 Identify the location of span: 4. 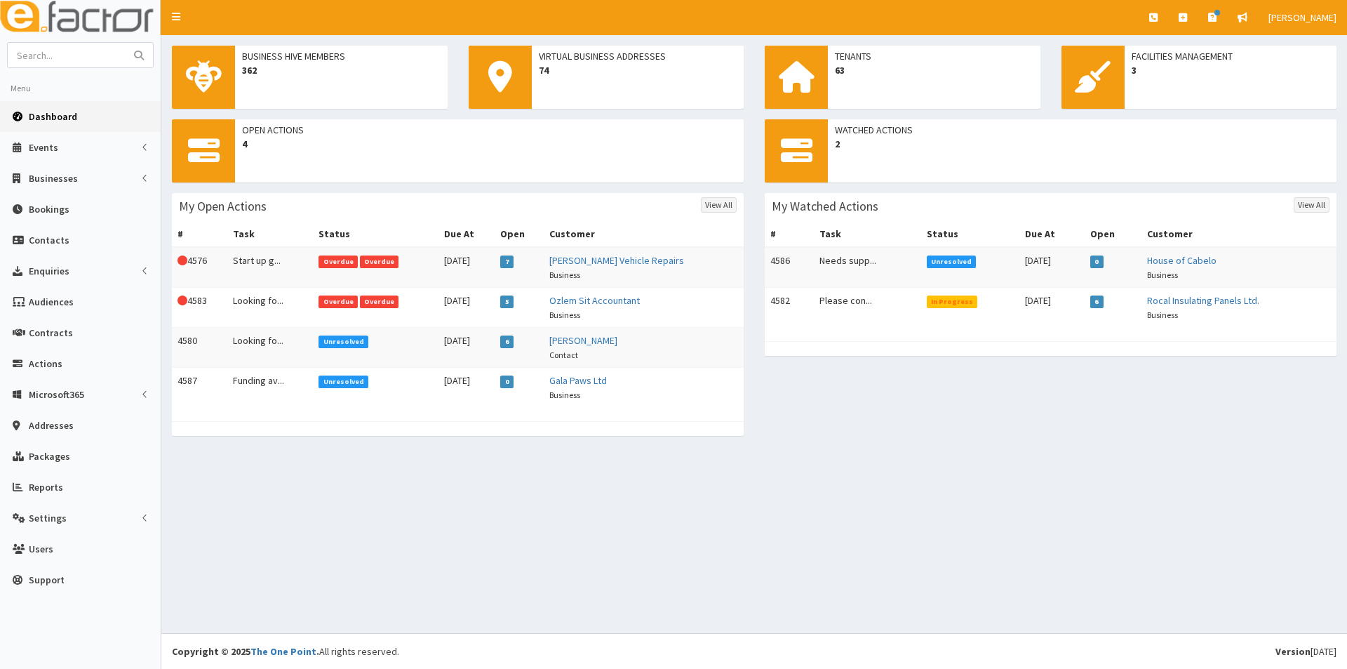
(489, 144).